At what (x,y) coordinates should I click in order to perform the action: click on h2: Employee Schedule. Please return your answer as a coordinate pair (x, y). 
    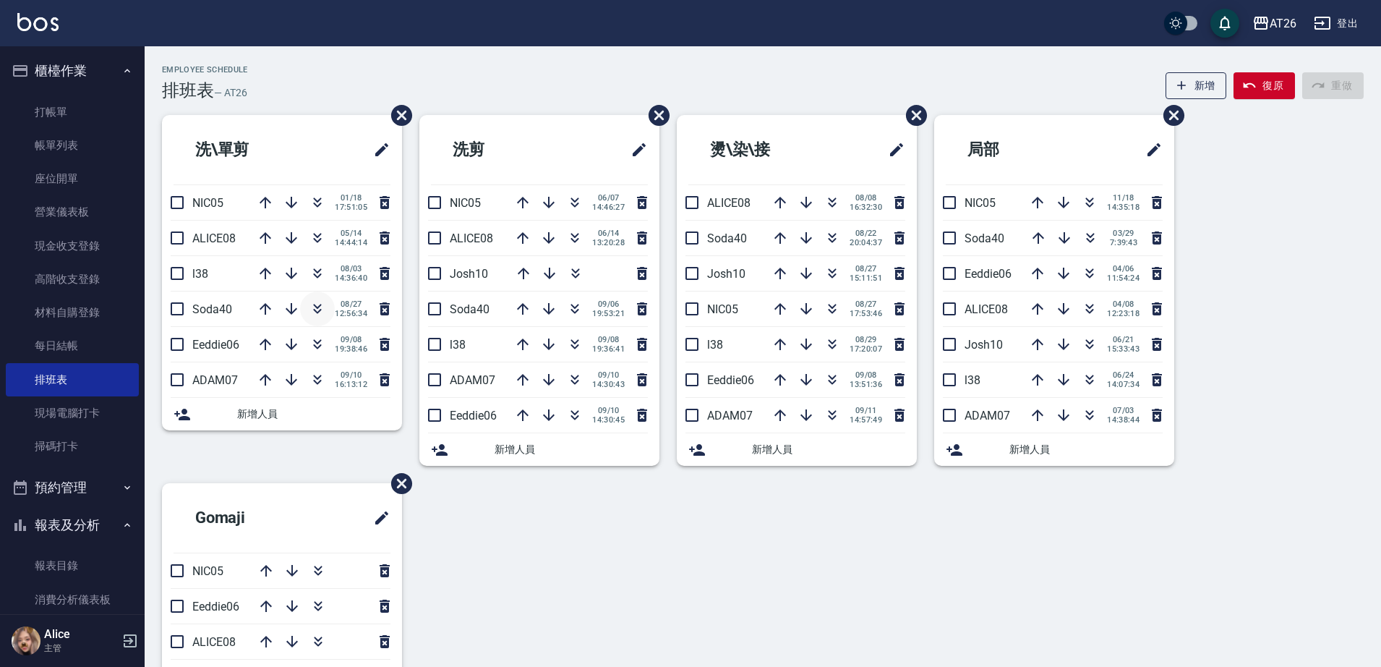
    Looking at the image, I should click on (205, 69).